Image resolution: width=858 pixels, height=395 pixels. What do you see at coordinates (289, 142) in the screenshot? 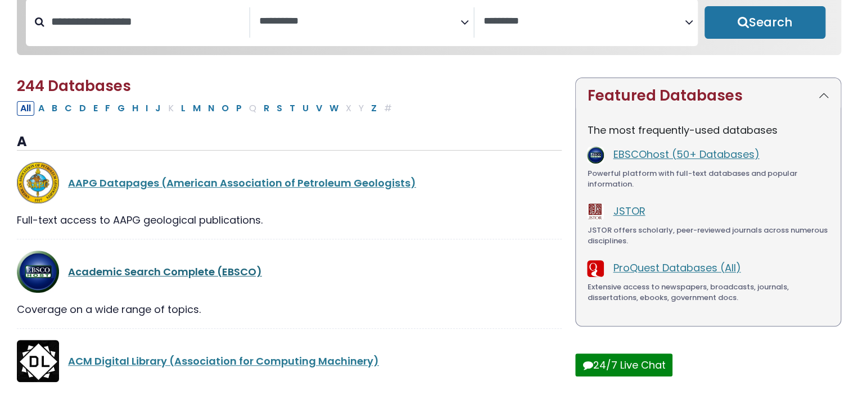
I see `h3: A` at bounding box center [289, 142].